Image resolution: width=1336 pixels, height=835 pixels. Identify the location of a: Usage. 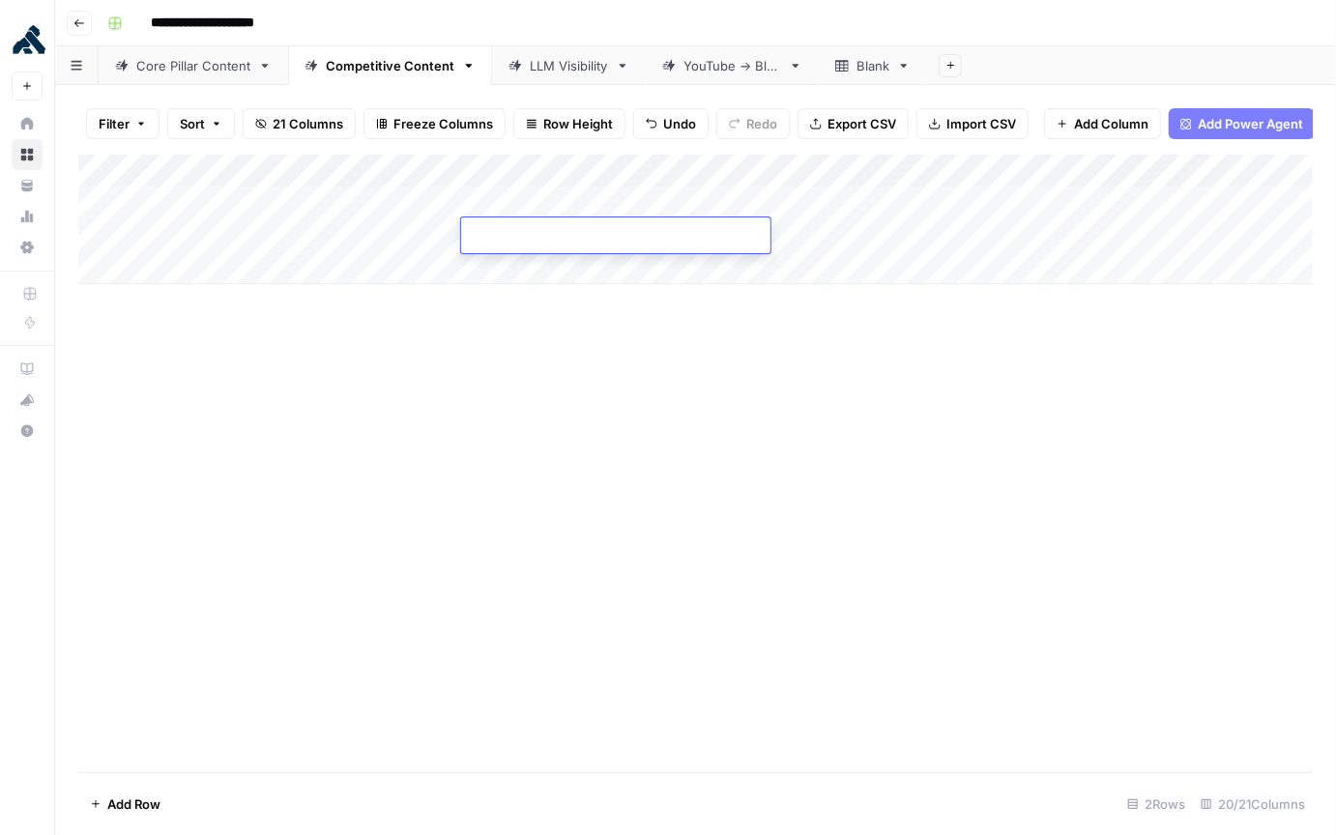
(27, 217).